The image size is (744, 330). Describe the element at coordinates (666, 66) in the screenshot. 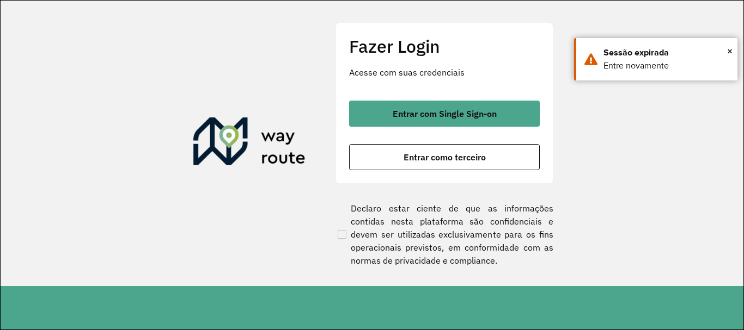

I see `div: Entre novamente` at that location.